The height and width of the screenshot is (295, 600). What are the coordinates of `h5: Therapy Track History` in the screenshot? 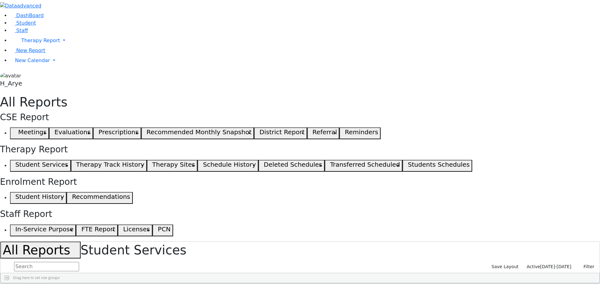 It's located at (110, 165).